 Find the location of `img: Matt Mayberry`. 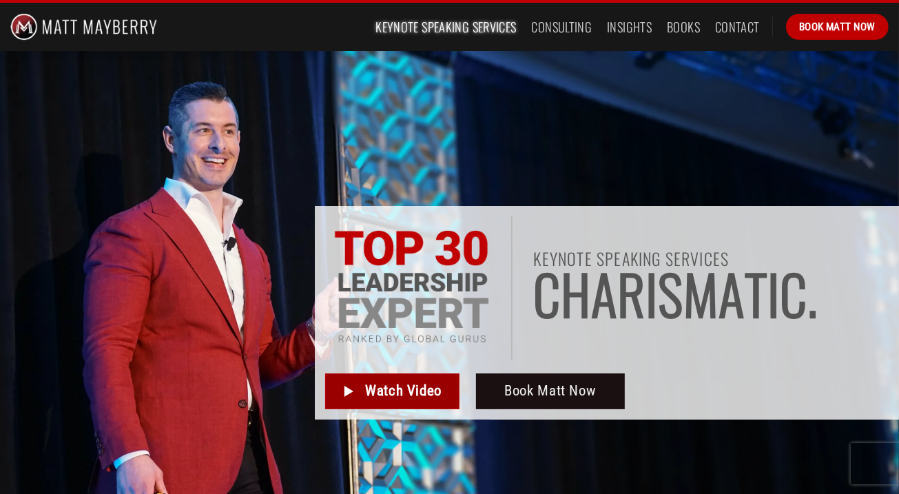

img: Matt Mayberry is located at coordinates (83, 27).